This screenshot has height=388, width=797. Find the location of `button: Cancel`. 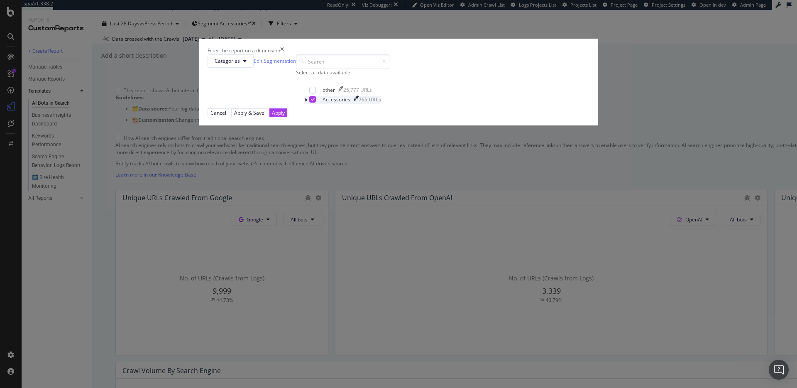

button: Cancel is located at coordinates (218, 112).